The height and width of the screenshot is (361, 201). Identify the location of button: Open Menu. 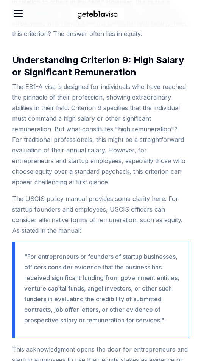
(18, 14).